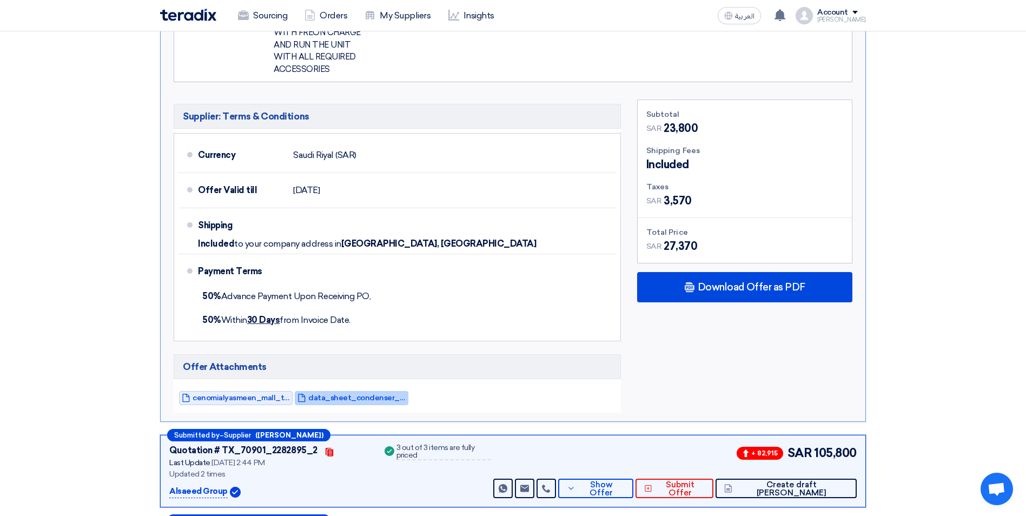 The width and height of the screenshot is (1026, 516). What do you see at coordinates (739, 16) in the screenshot?
I see `button: العربية` at bounding box center [739, 16].